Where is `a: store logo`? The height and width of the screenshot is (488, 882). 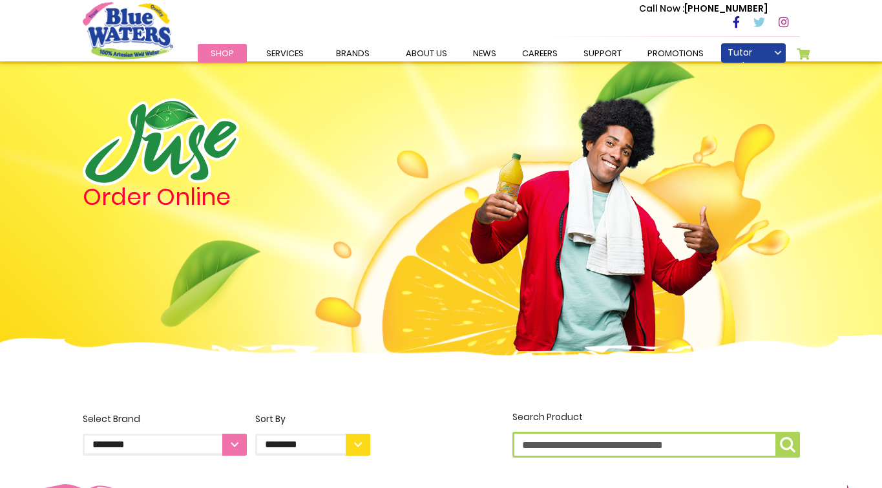 a: store logo is located at coordinates (128, 30).